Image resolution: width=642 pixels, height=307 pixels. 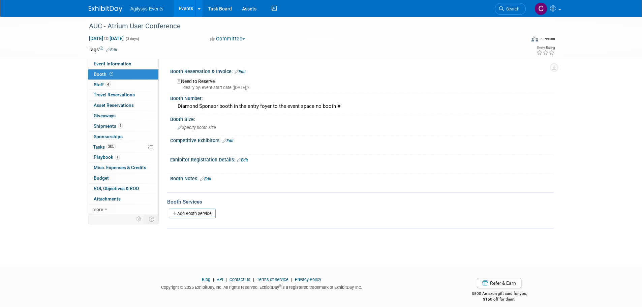 What do you see at coordinates (104, 74) in the screenshot?
I see `span: Booth` at bounding box center [104, 74].